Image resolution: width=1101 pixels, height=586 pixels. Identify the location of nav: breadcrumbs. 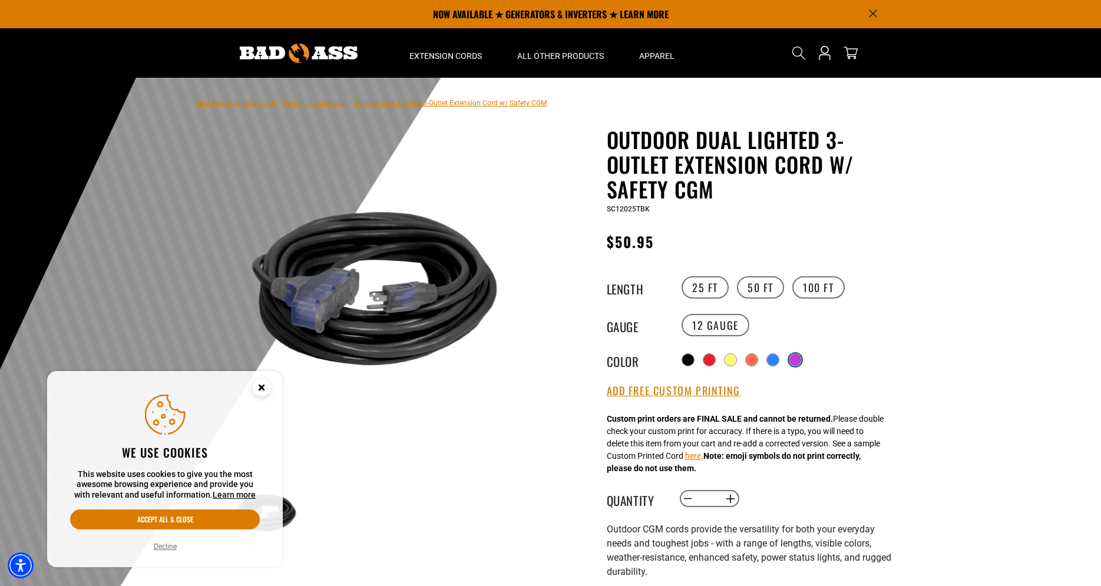
(372, 102).